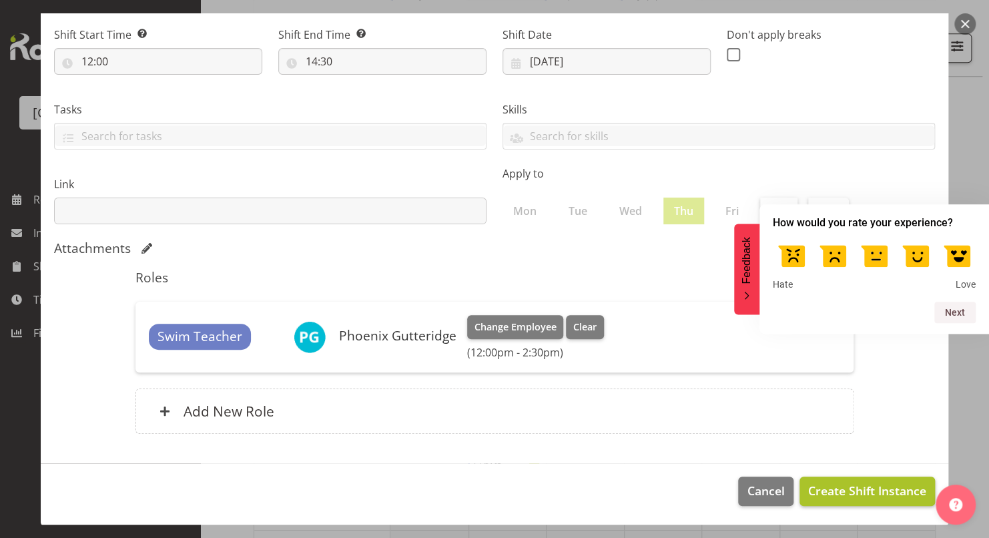 The image size is (989, 538). I want to click on h5: Attachments, so click(92, 248).